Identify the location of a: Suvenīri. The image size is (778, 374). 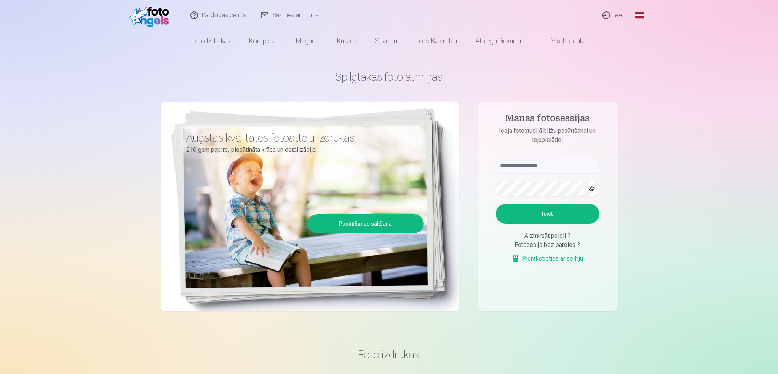
(387, 41).